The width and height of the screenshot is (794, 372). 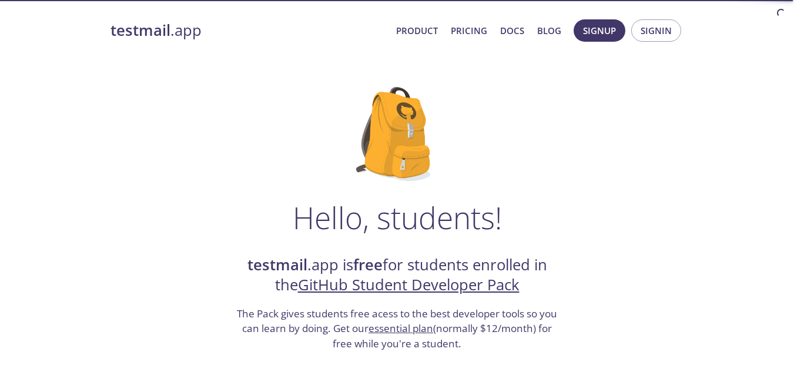 What do you see at coordinates (549, 31) in the screenshot?
I see `a: Blog` at bounding box center [549, 31].